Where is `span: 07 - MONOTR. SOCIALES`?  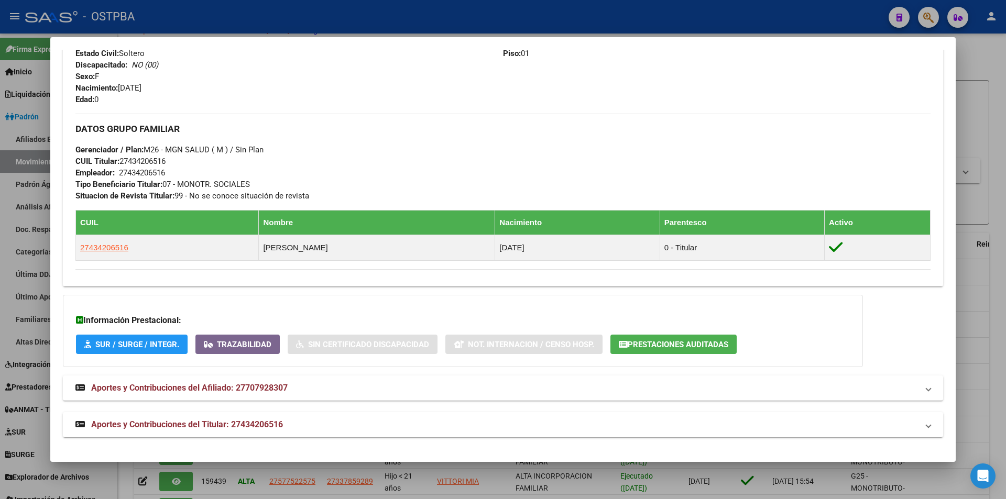
span: 07 - MONOTR. SOCIALES is located at coordinates (162, 184).